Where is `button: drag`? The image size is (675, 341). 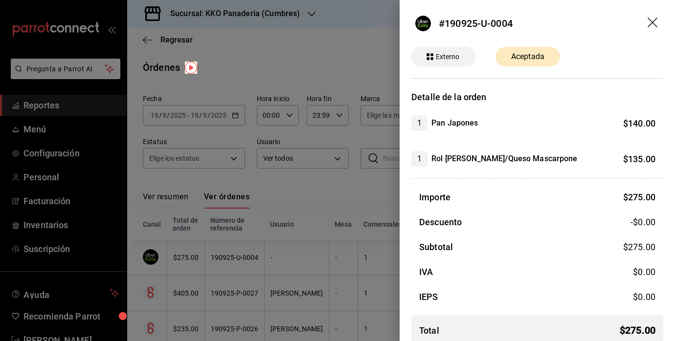
button: drag is located at coordinates (653, 23).